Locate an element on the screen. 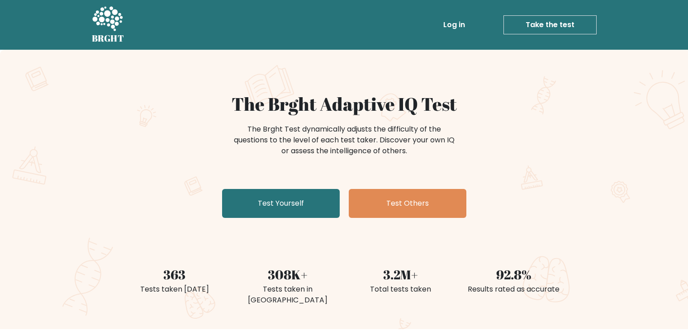 The image size is (688, 330). a: Test Yourself is located at coordinates (281, 203).